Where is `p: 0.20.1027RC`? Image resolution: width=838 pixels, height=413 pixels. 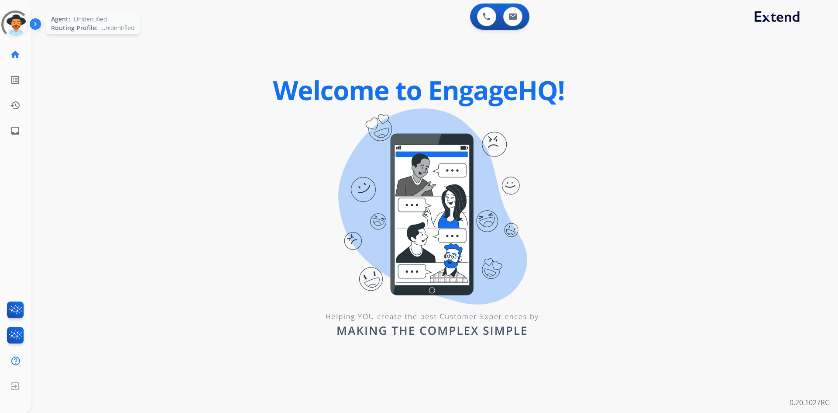 p: 0.20.1027RC is located at coordinates (809, 402).